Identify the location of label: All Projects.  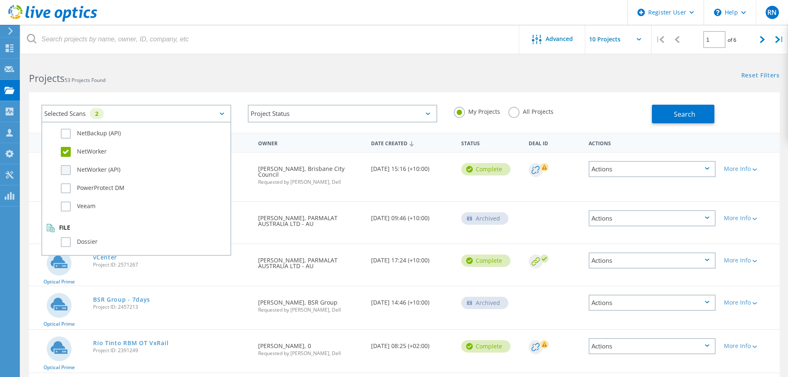
(531, 110).